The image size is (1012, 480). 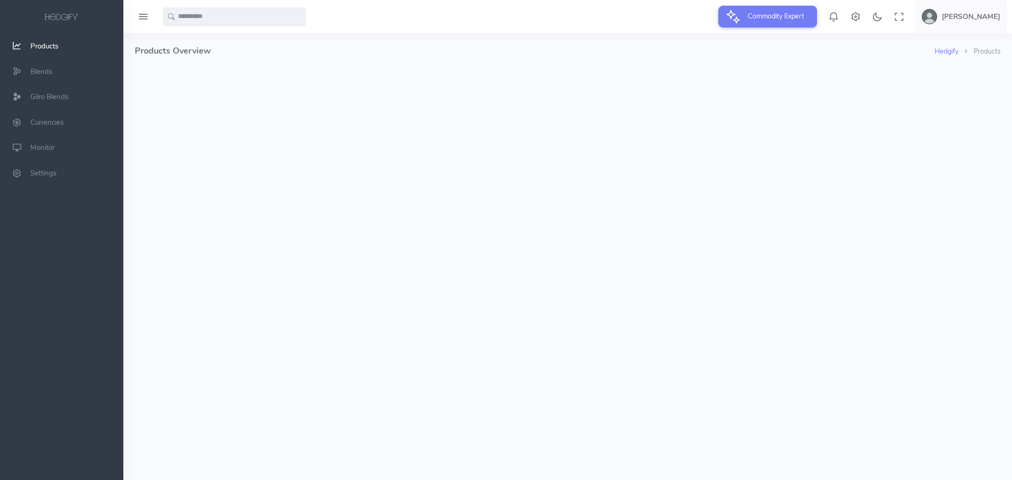 I want to click on li: Products, so click(x=979, y=52).